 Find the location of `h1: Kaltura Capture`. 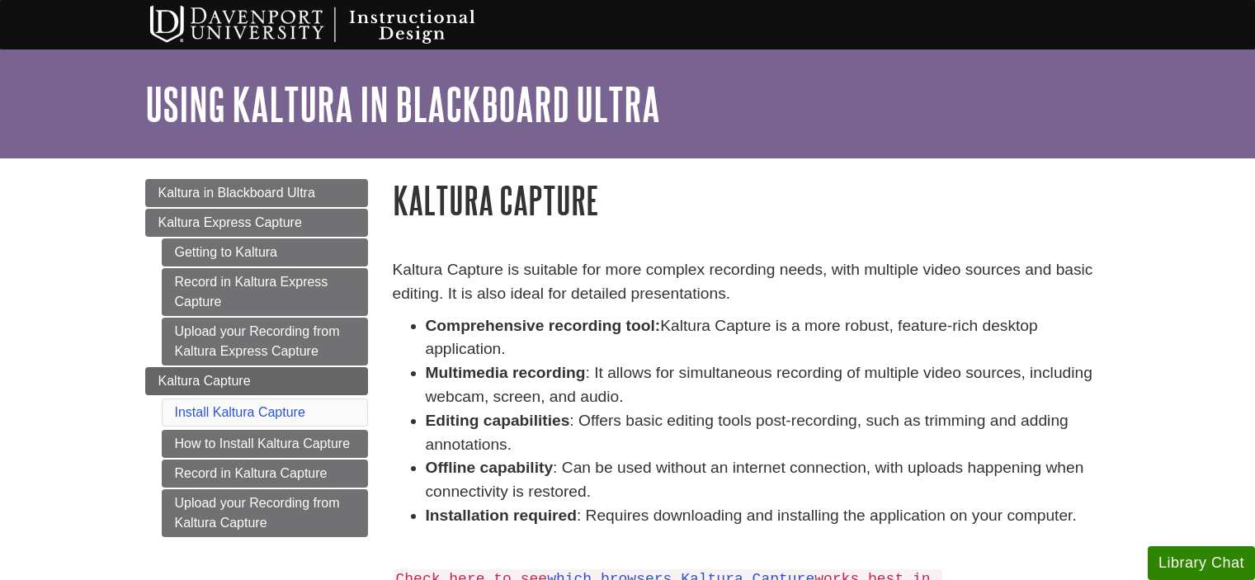

h1: Kaltura Capture is located at coordinates (752, 200).